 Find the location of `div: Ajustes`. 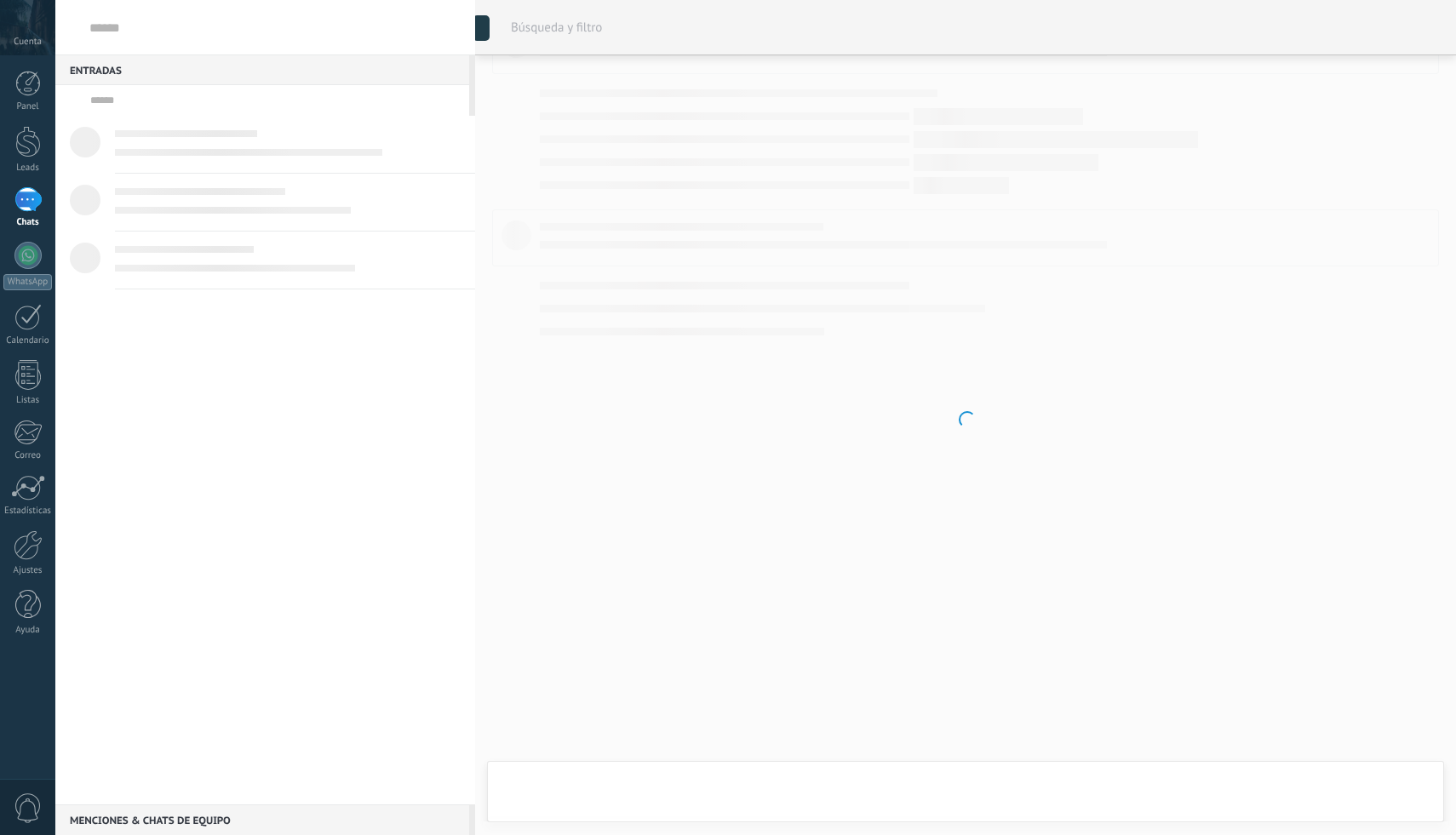

div: Ajustes is located at coordinates (28, 570).